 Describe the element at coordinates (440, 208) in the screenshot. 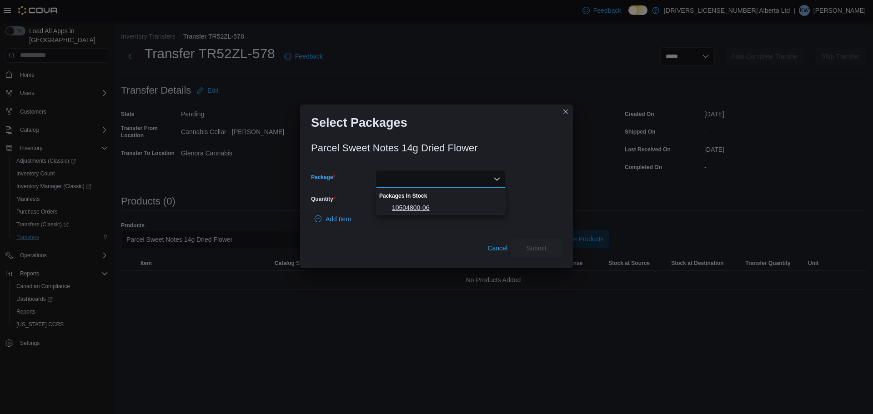

I see `button: 10504800-06` at that location.